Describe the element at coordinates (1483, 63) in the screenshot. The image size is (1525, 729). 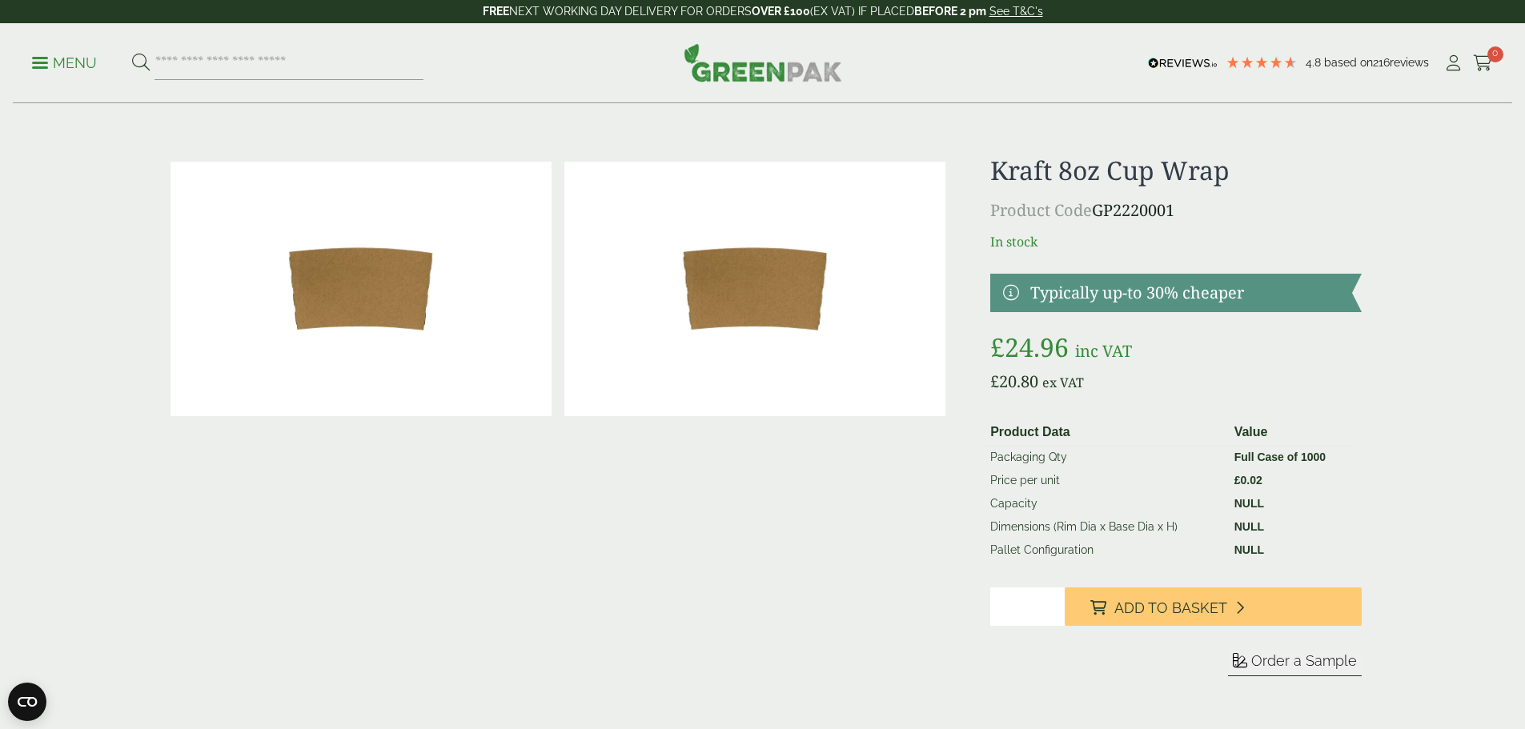
I see `a: 0` at that location.